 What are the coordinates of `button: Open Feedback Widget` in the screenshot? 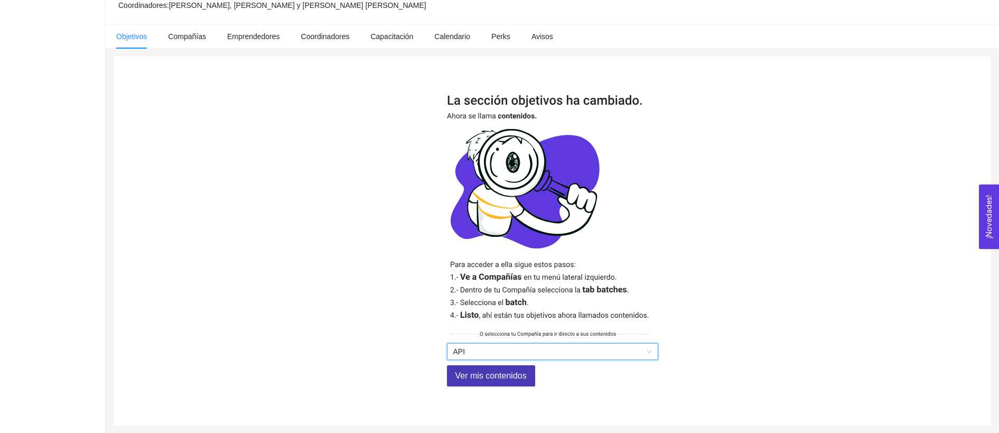 It's located at (989, 217).